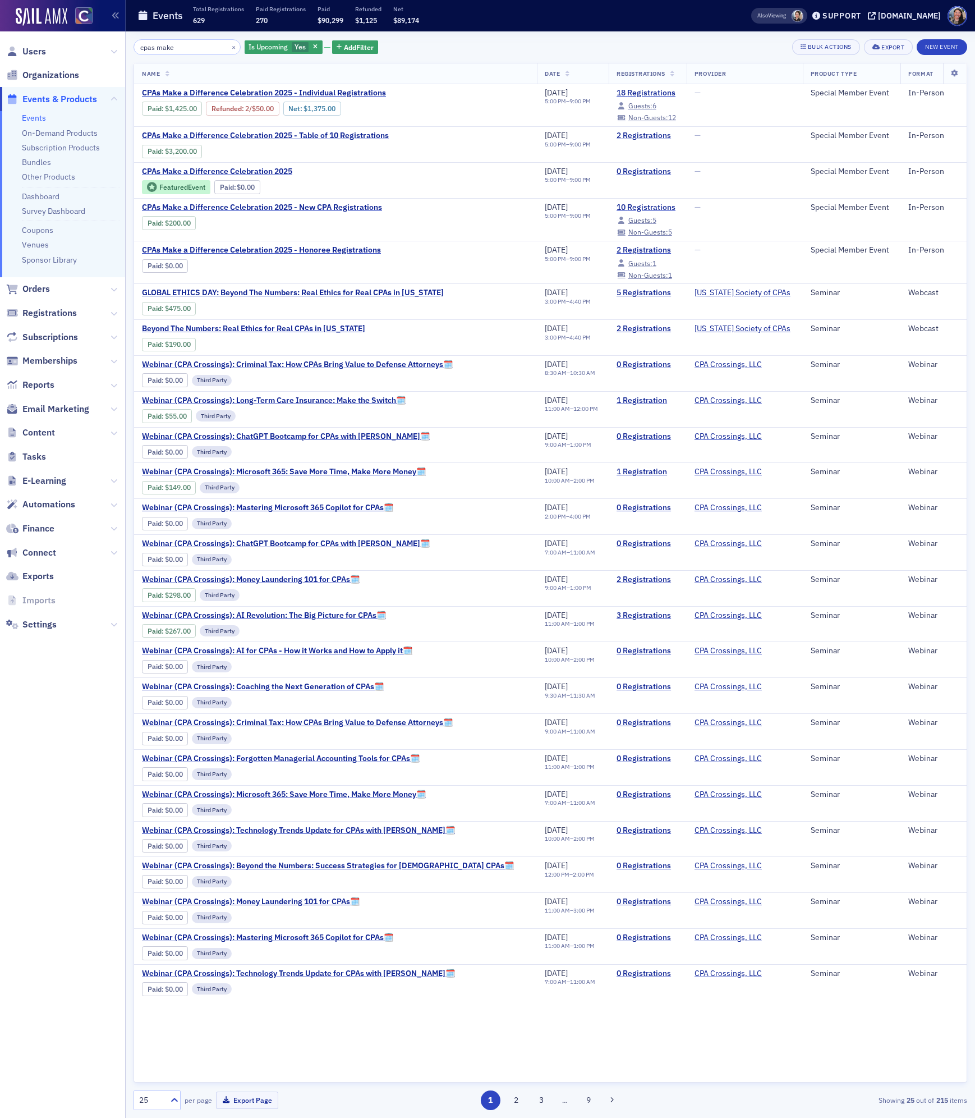 The height and width of the screenshot is (1118, 975). What do you see at coordinates (830, 47) in the screenshot?
I see `div: Bulk Actions` at bounding box center [830, 47].